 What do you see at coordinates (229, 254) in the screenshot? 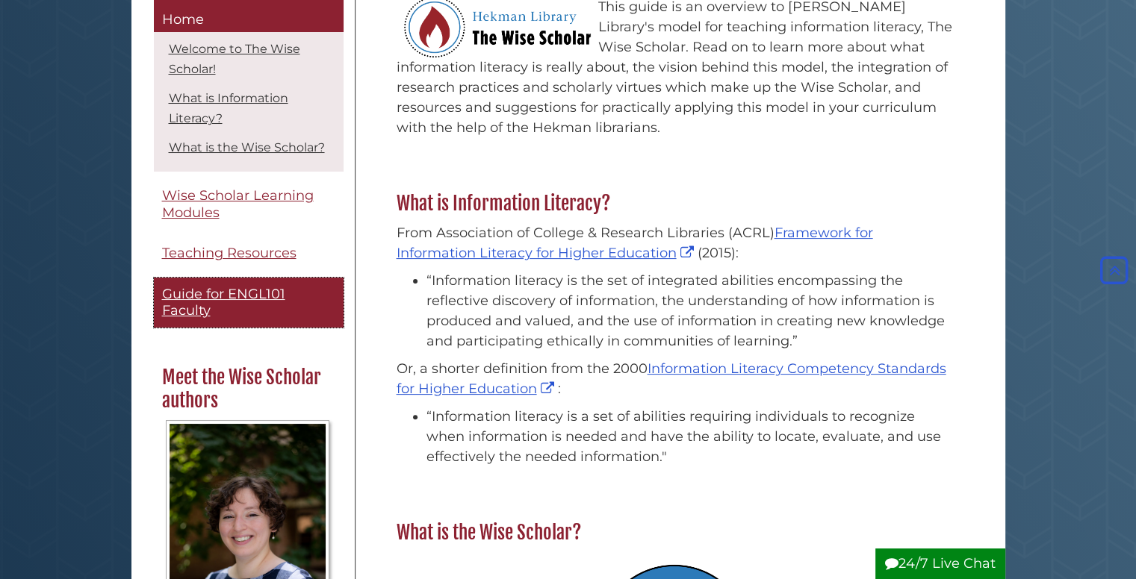
I see `span: Teaching Resources` at bounding box center [229, 254].